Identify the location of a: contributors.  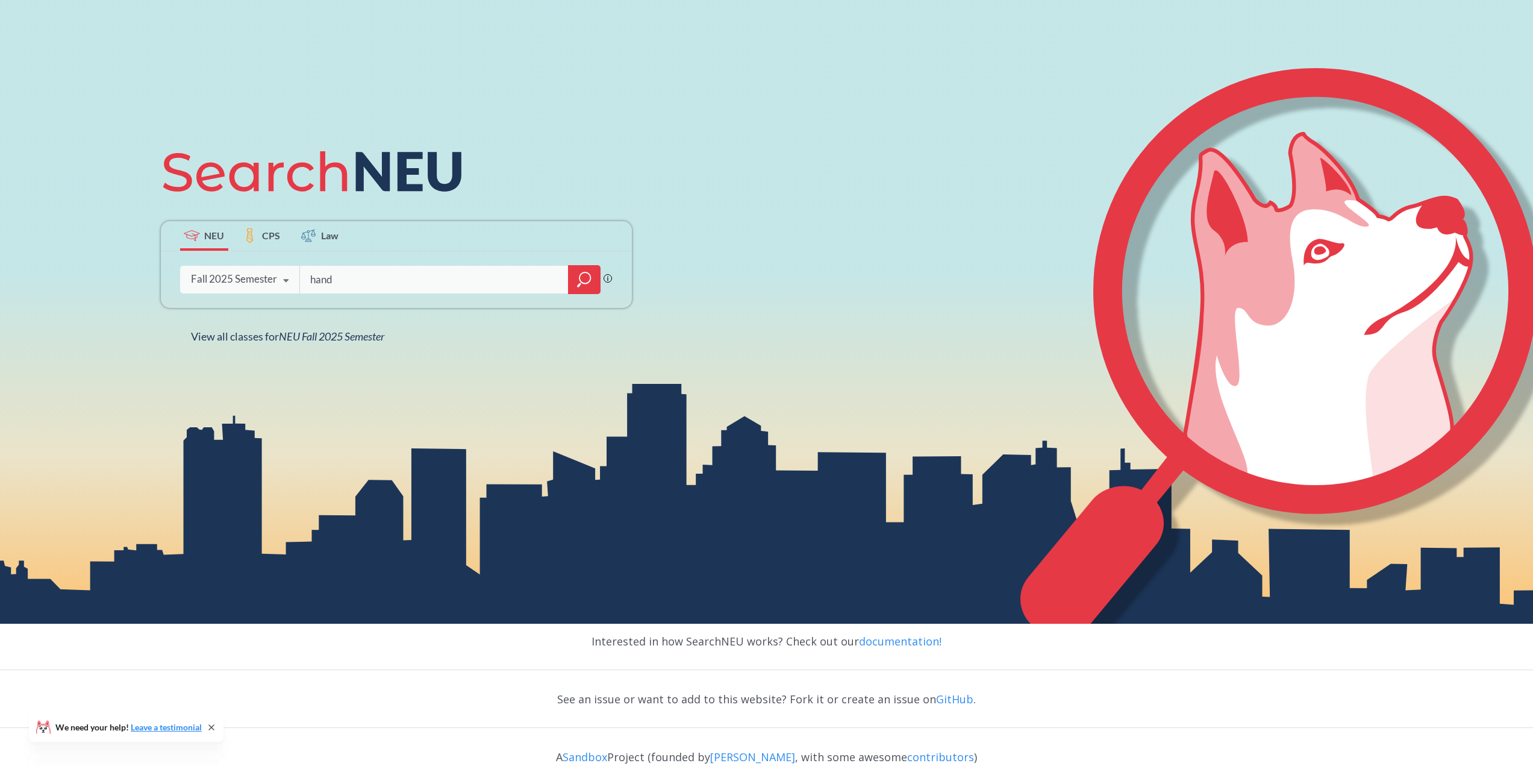
(940, 756).